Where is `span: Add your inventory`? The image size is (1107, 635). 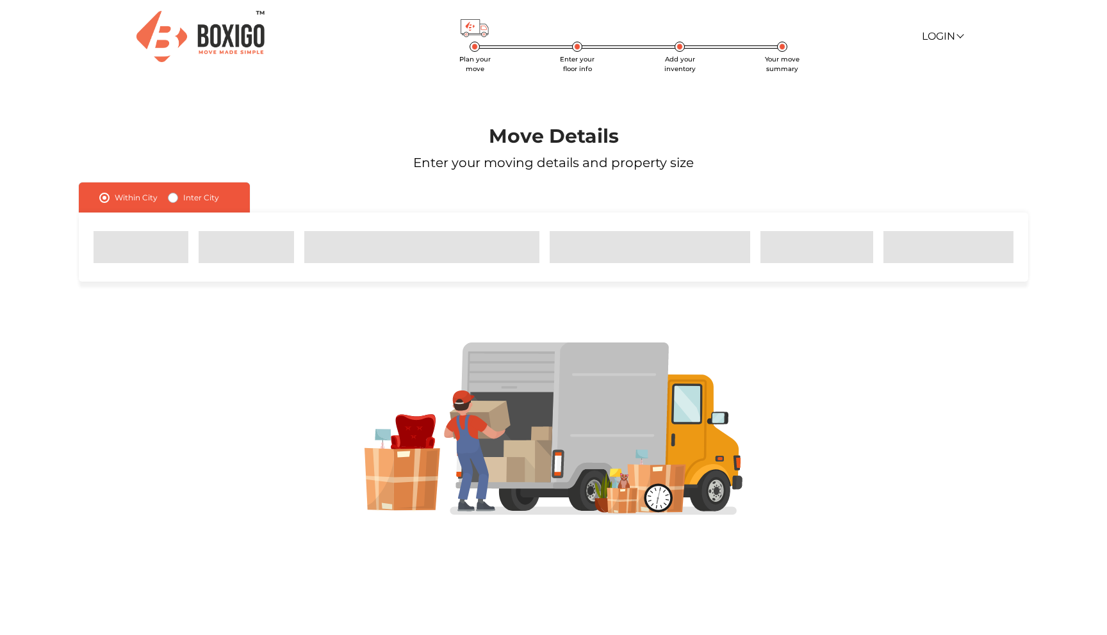
span: Add your inventory is located at coordinates (679, 64).